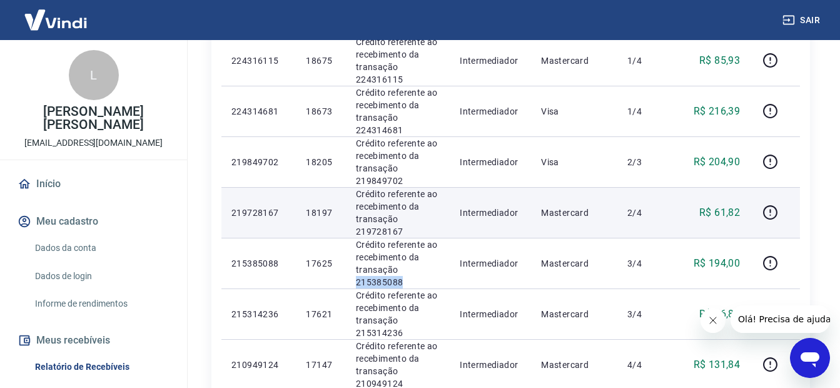 This screenshot has width=840, height=388. What do you see at coordinates (398, 111) in the screenshot?
I see `p: Crédito referente ao recebimento da transação 224314681` at bounding box center [398, 111].